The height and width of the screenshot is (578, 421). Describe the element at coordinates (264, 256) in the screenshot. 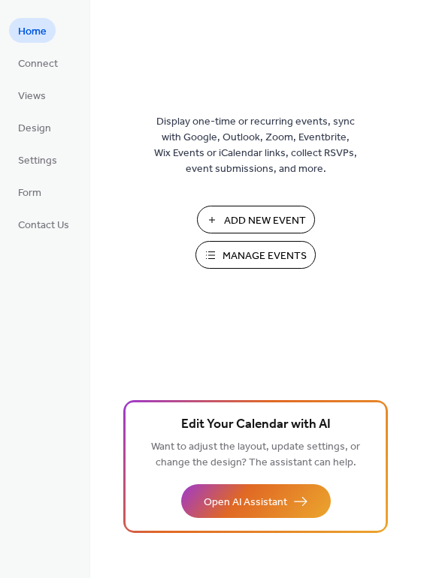

I see `span: Manage Events` at that location.